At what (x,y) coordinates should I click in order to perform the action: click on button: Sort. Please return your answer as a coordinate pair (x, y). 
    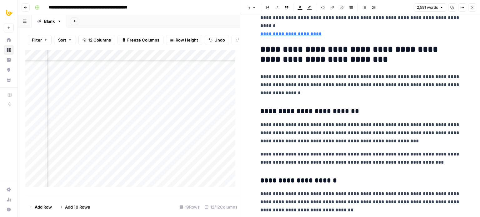
    Looking at the image, I should click on (65, 40).